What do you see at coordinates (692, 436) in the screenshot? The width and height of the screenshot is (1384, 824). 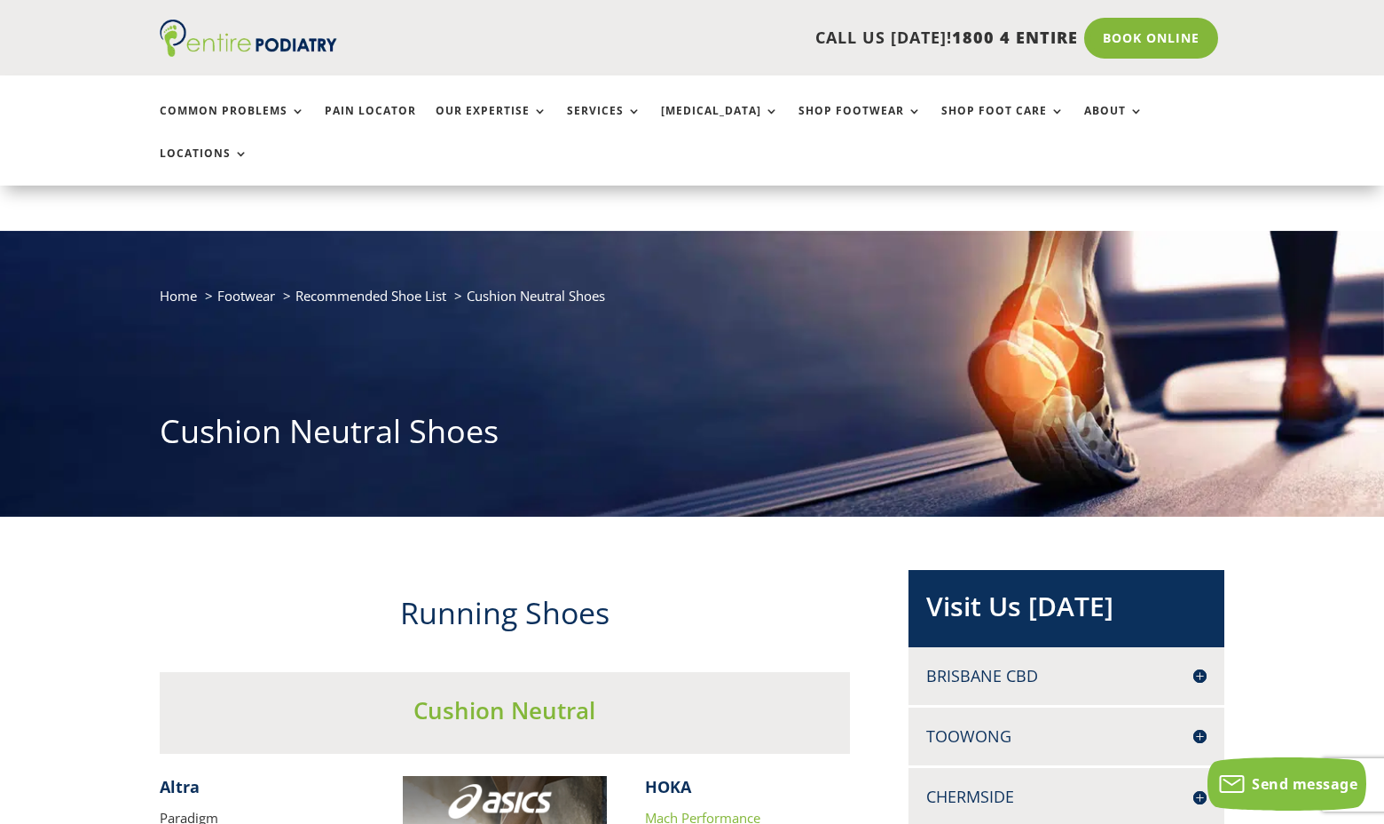 I see `h1: Cushion Neutral Shoes` at bounding box center [692, 436].